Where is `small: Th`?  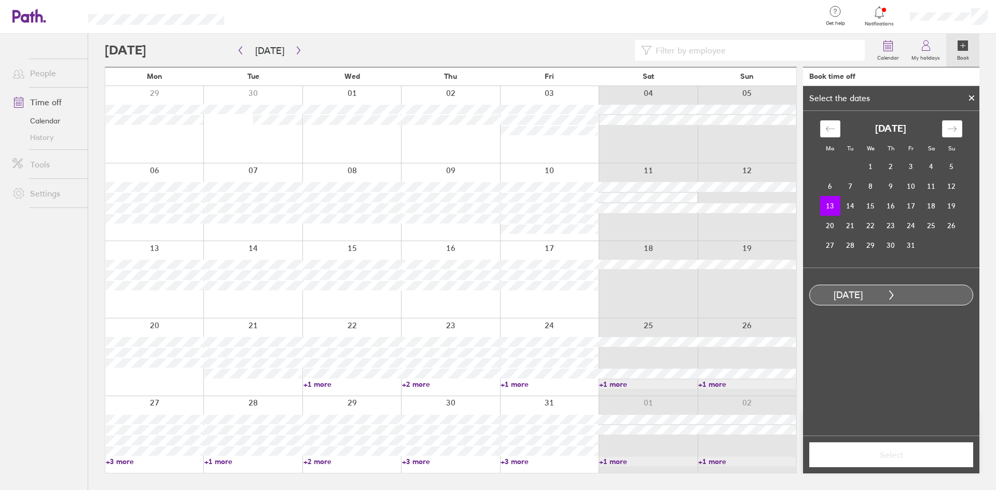 small: Th is located at coordinates (891, 148).